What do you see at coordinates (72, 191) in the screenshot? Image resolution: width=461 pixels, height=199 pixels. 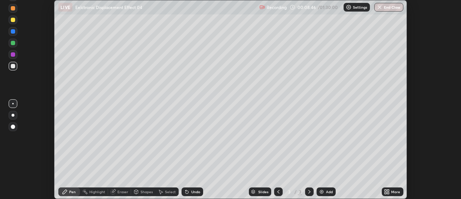 I see `div: Pen` at bounding box center [72, 191].